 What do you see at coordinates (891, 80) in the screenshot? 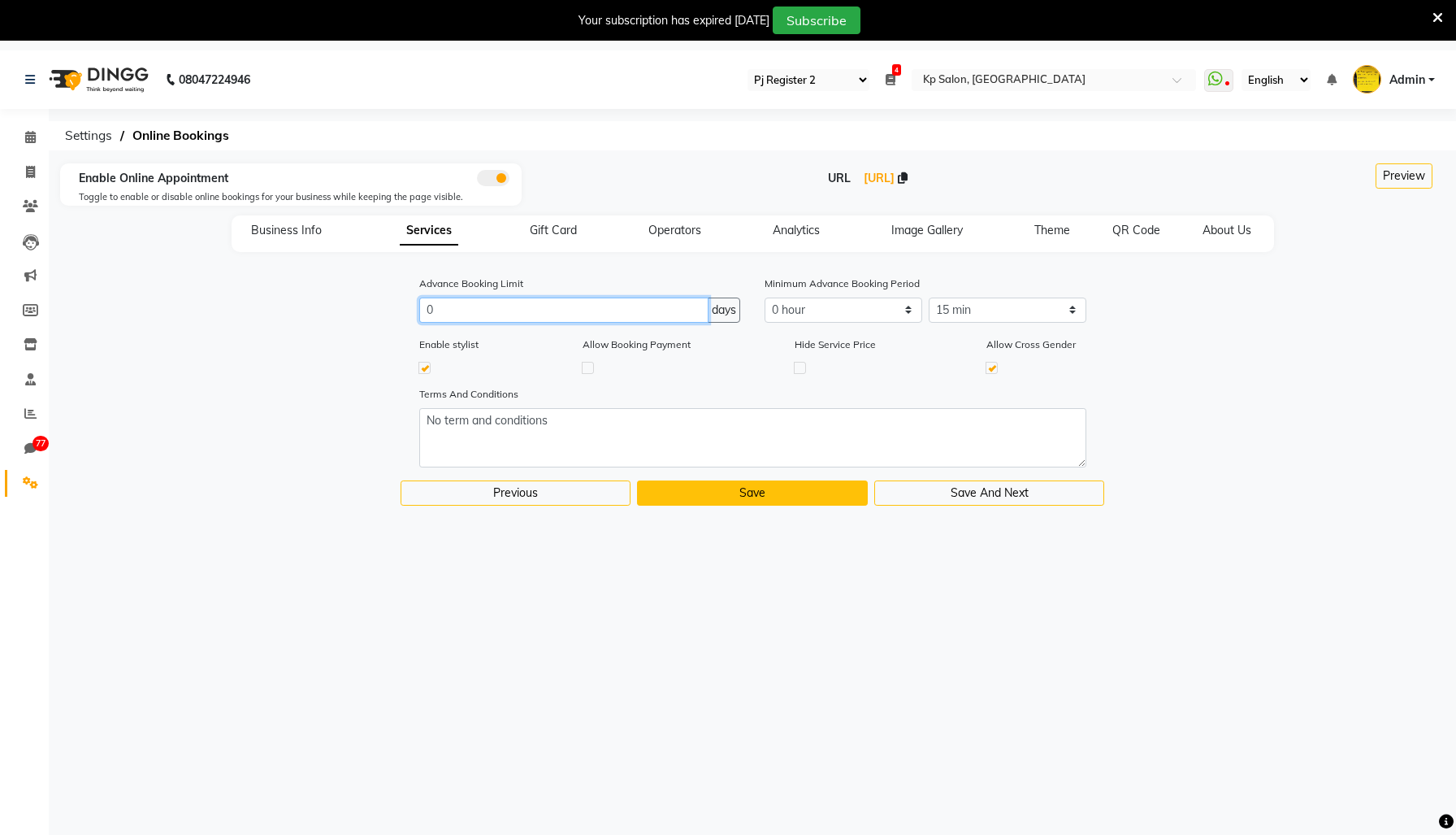
I see `a: 4` at bounding box center [891, 80].